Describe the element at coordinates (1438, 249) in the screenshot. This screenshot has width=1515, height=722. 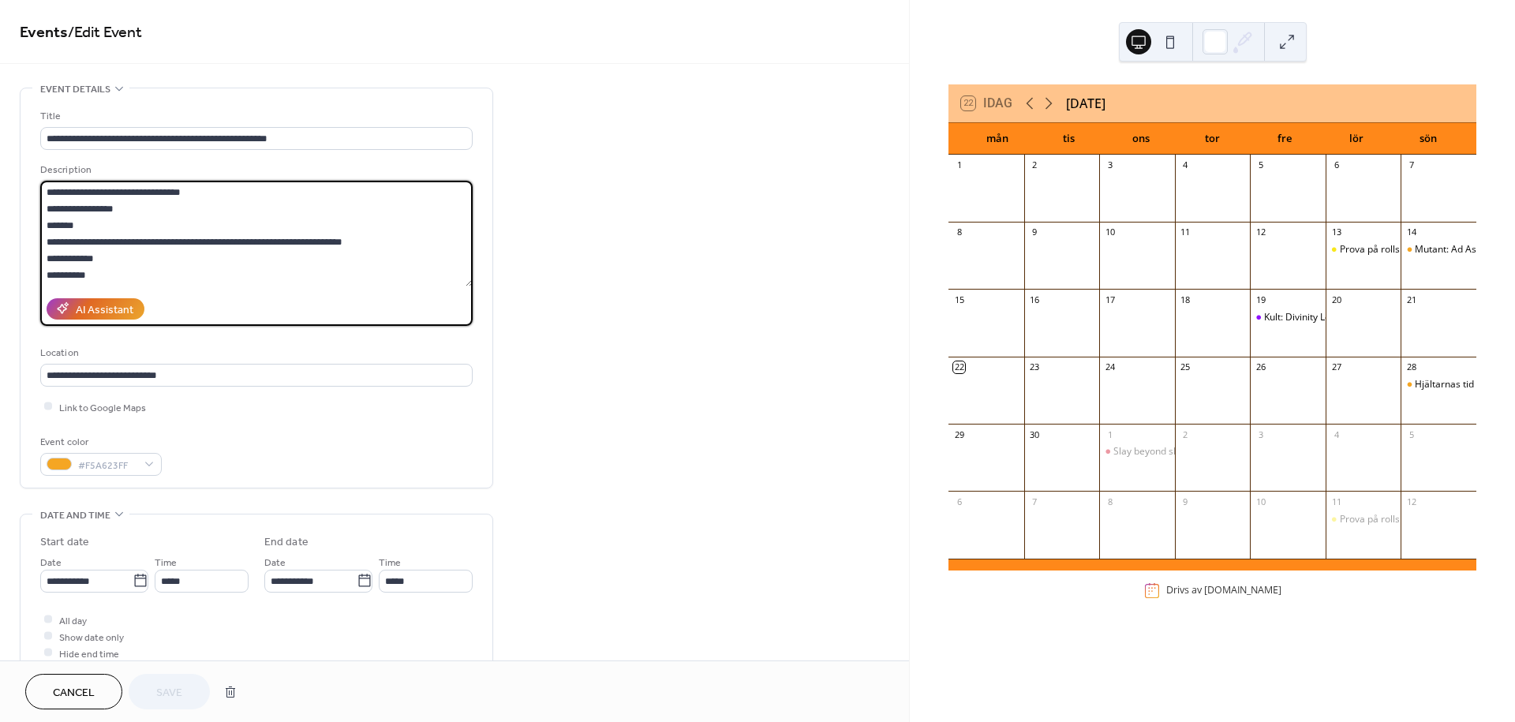
I see `div: Mutant: Ad Astra (Ungdomsgrupp för tjejer och icke-binära)` at that location.